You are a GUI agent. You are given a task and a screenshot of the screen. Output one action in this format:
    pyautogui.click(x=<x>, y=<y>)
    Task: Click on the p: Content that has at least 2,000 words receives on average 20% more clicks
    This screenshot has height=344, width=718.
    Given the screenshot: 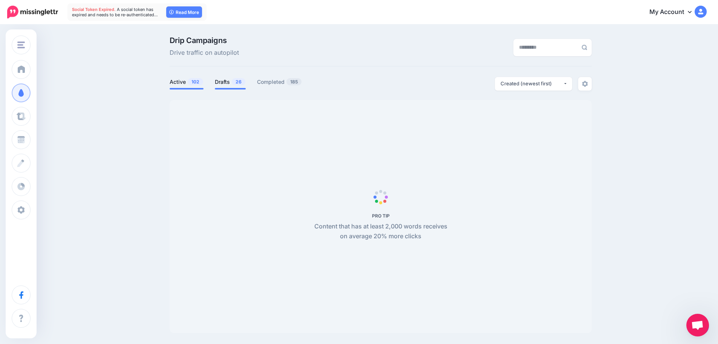 What is the action you would take?
    pyautogui.click(x=381, y=231)
    